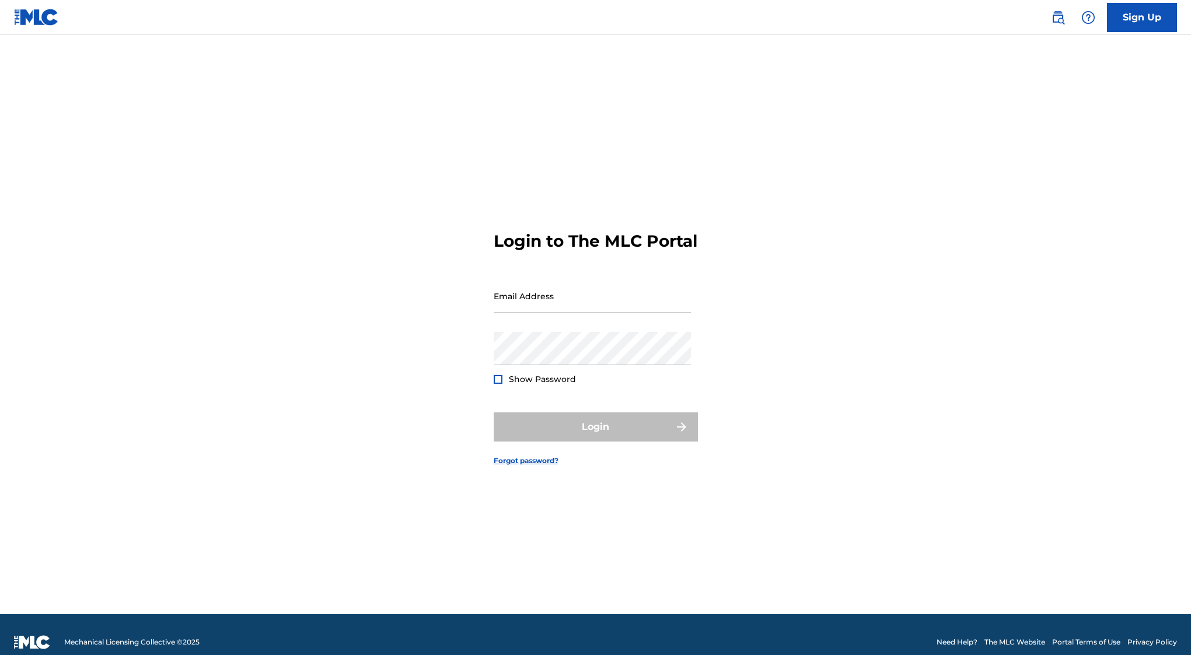 Image resolution: width=1191 pixels, height=655 pixels. What do you see at coordinates (1088, 18) in the screenshot?
I see `img: help` at bounding box center [1088, 18].